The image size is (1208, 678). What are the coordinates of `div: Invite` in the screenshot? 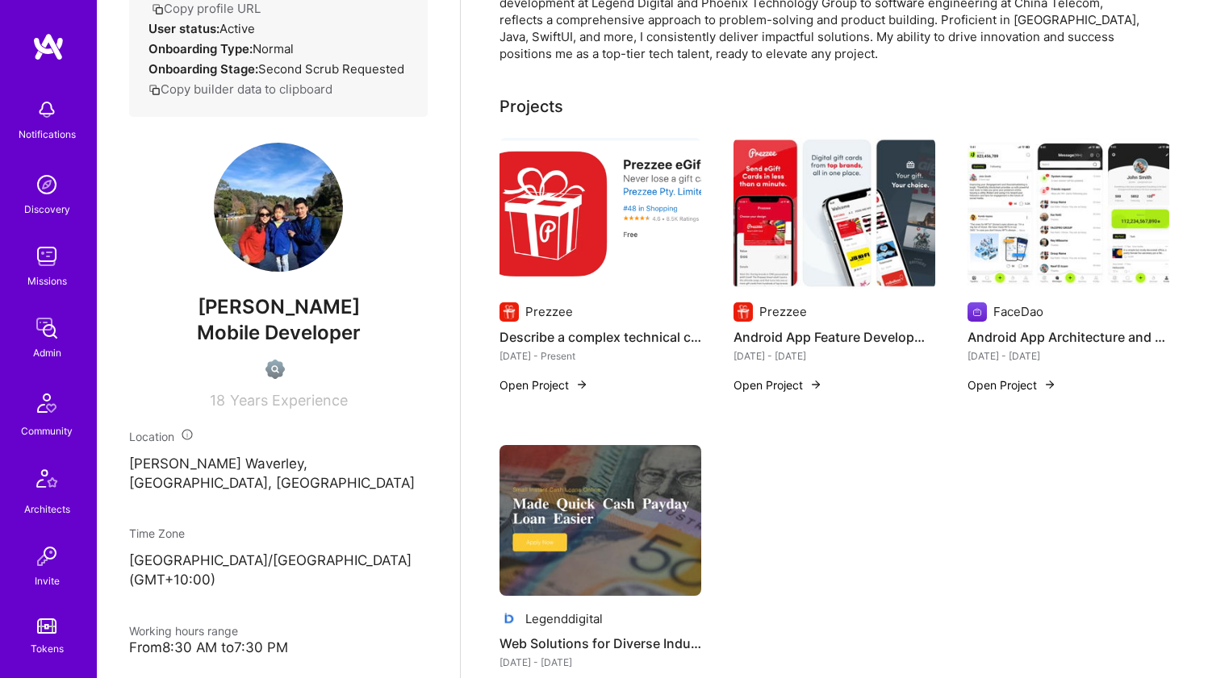 It's located at (47, 581).